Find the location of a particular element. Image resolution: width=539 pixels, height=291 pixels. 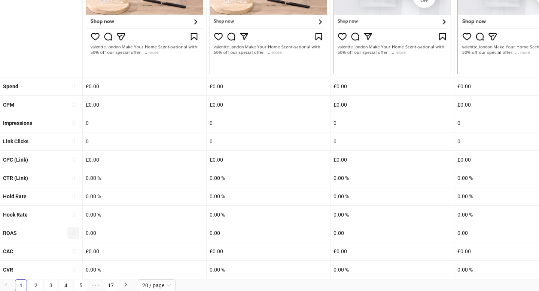

b: Impressions is located at coordinates (18, 123).